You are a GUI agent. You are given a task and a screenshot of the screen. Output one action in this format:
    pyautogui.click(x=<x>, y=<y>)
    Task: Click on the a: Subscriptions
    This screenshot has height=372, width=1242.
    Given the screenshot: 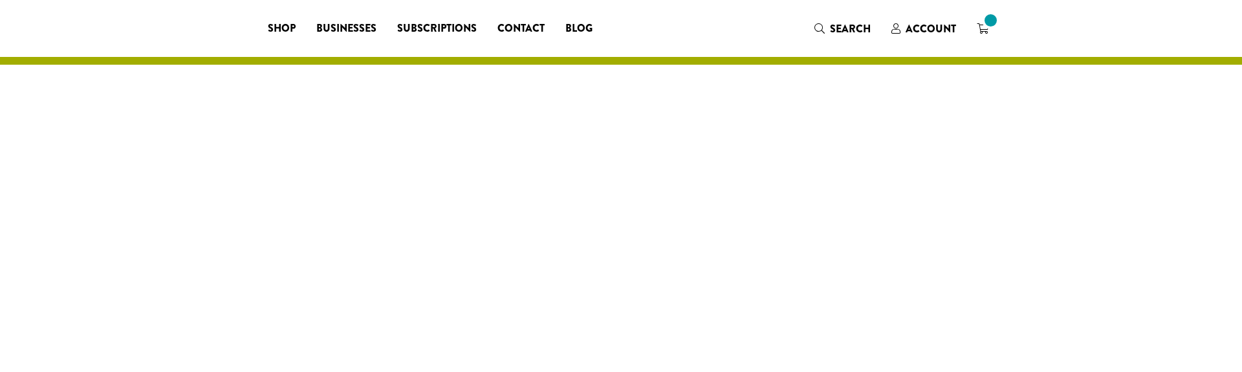 What is the action you would take?
    pyautogui.click(x=437, y=28)
    